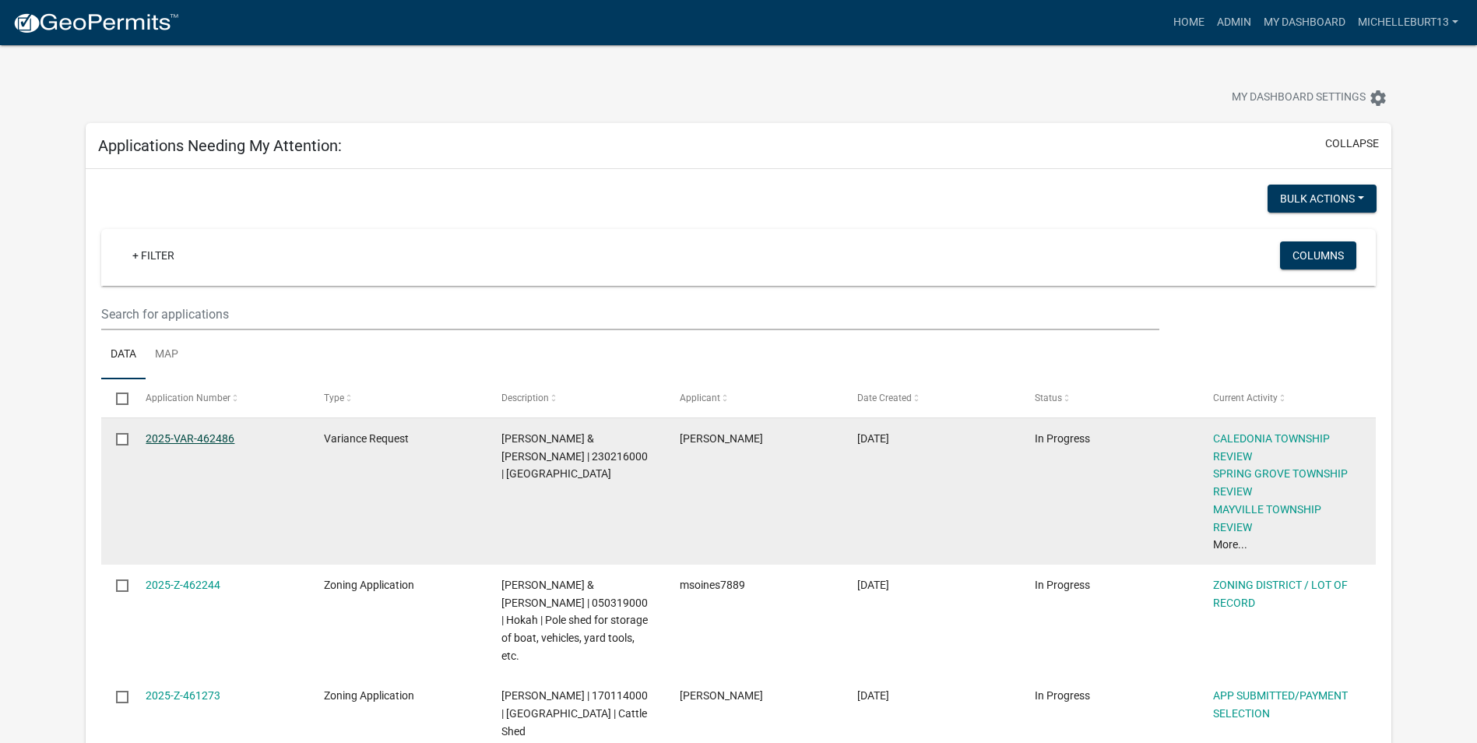 The width and height of the screenshot is (1477, 743). I want to click on span: Date Created, so click(885, 398).